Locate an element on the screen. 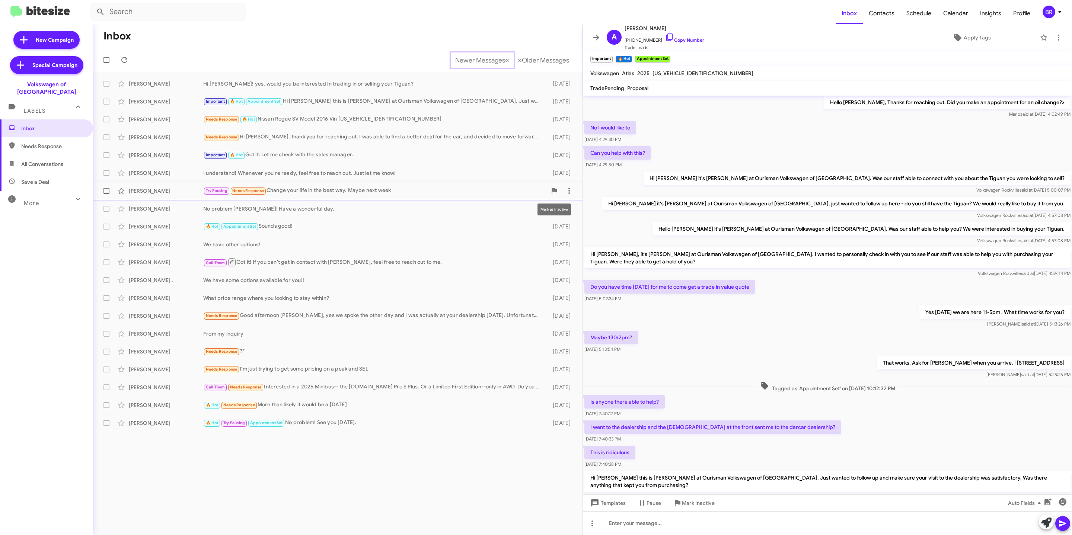  span: Profile is located at coordinates (1022, 13).